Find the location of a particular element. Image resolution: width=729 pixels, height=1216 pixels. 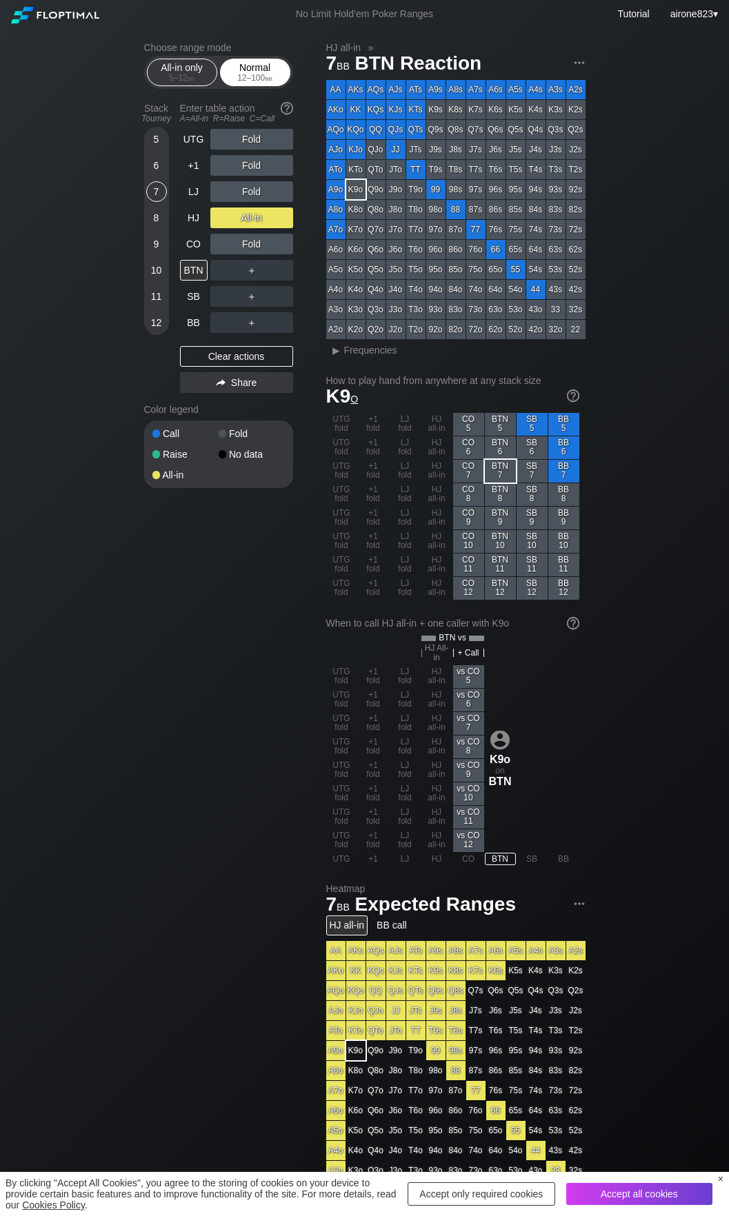

div: CO 7 is located at coordinates (468, 471).